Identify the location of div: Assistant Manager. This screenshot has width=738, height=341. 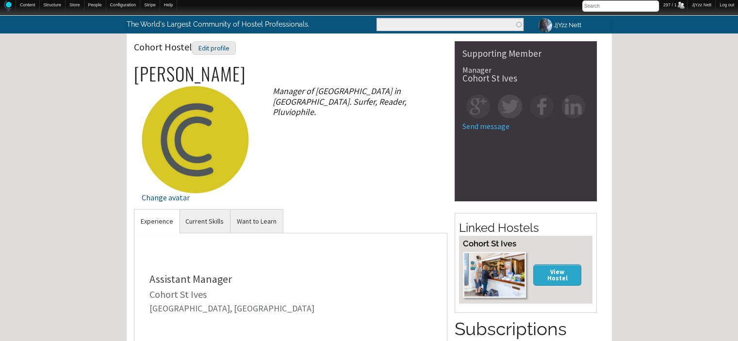
(290, 279).